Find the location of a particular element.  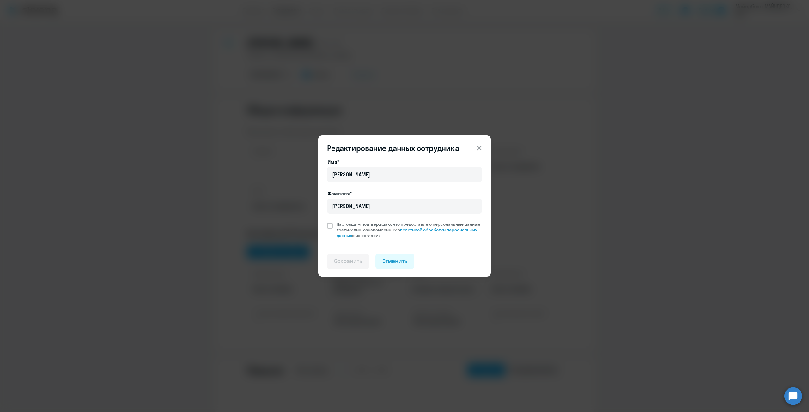

a: политикой обработки персональных данных is located at coordinates (407, 233).